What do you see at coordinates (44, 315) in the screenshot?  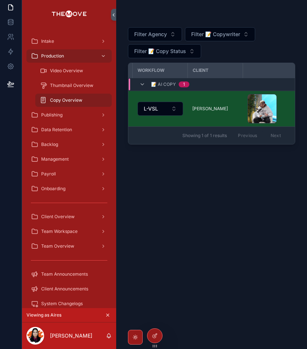 I see `span: Viewing as Aires` at bounding box center [44, 315].